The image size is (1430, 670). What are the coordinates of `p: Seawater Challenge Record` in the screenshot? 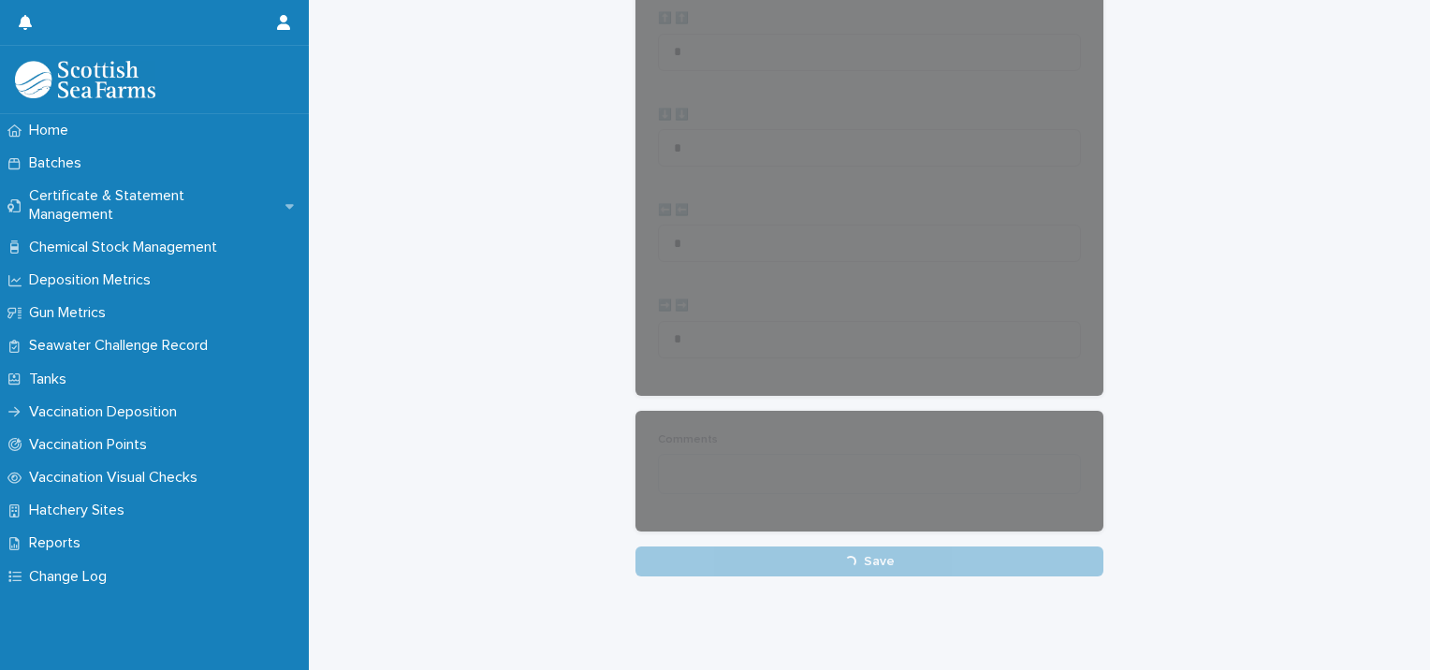 It's located at (122, 345).